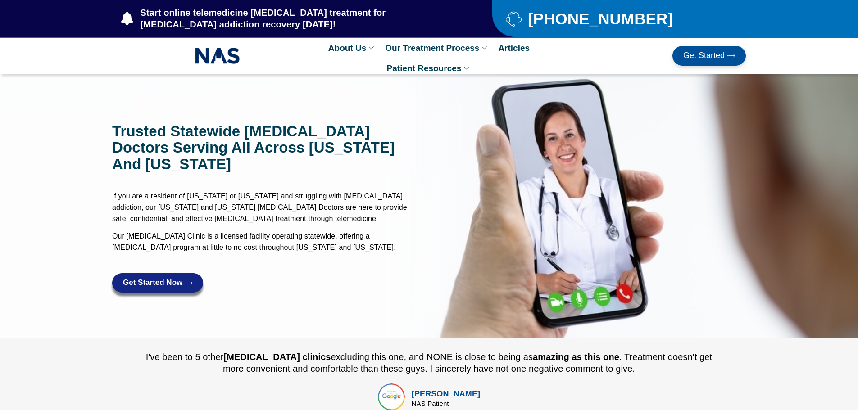 Image resolution: width=858 pixels, height=410 pixels. I want to click on img: NAS_email_signature-removebg-preview.png, so click(218, 56).